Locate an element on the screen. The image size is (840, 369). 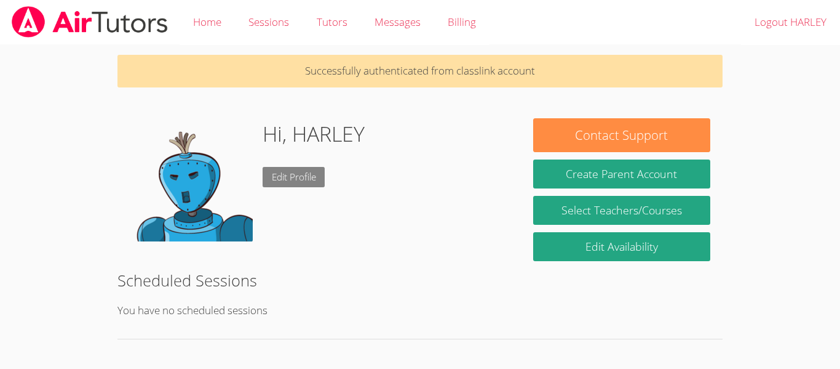
h2: Scheduled Sessions is located at coordinates (420, 280).